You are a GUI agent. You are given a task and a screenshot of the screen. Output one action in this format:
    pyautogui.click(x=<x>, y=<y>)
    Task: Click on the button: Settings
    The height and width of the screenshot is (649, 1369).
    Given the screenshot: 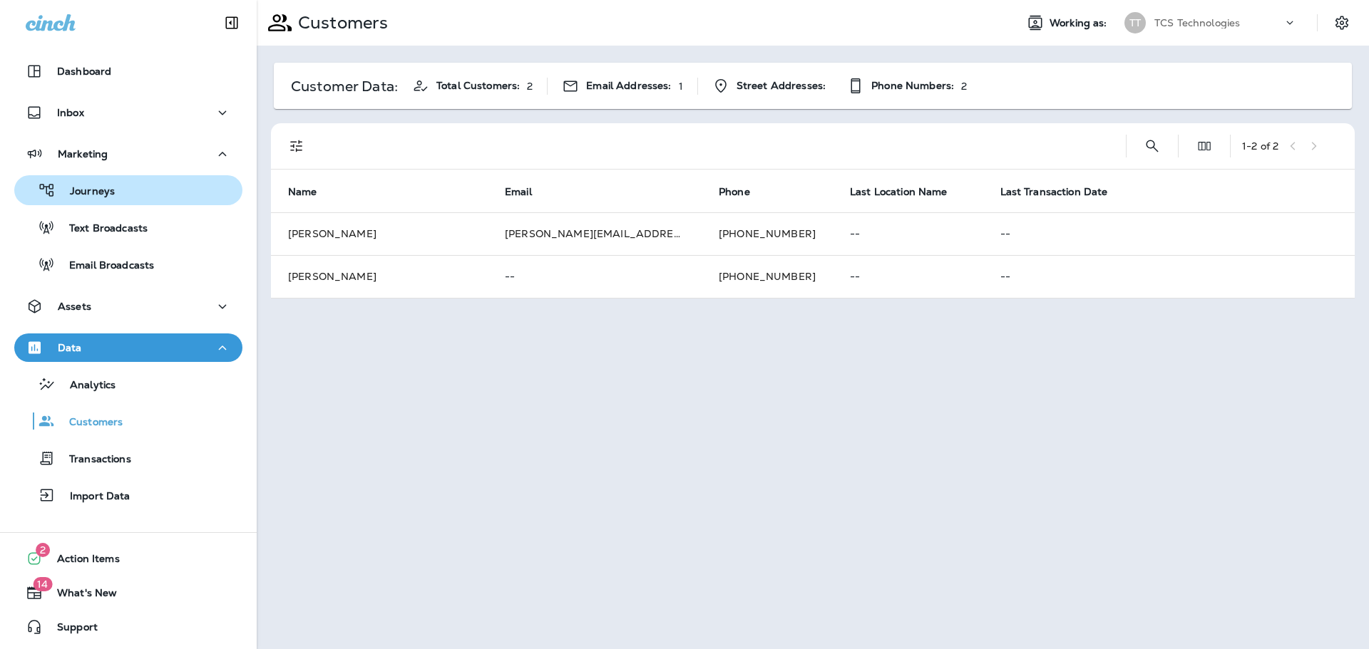 What is the action you would take?
    pyautogui.click(x=1341, y=23)
    